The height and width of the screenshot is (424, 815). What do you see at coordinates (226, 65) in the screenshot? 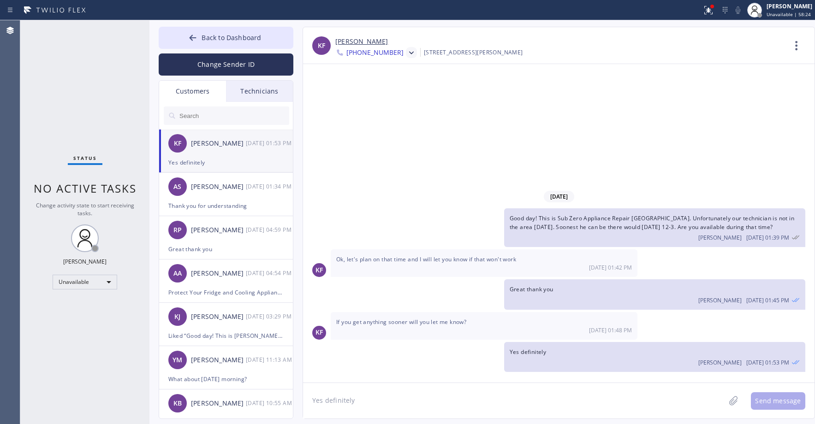
I see `button: Change Sender ID` at bounding box center [226, 65].